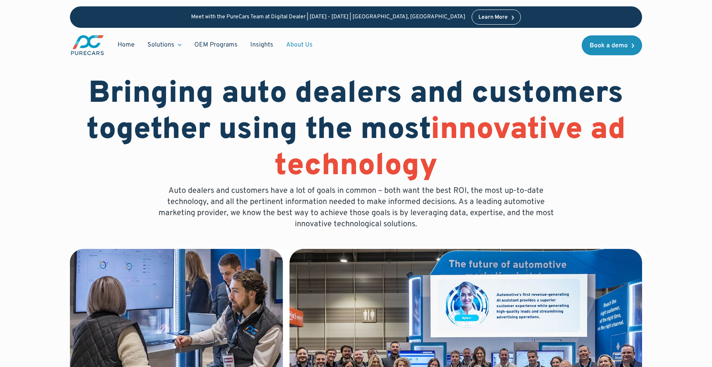 The height and width of the screenshot is (367, 712). What do you see at coordinates (496, 17) in the screenshot?
I see `a: Learn More` at bounding box center [496, 17].